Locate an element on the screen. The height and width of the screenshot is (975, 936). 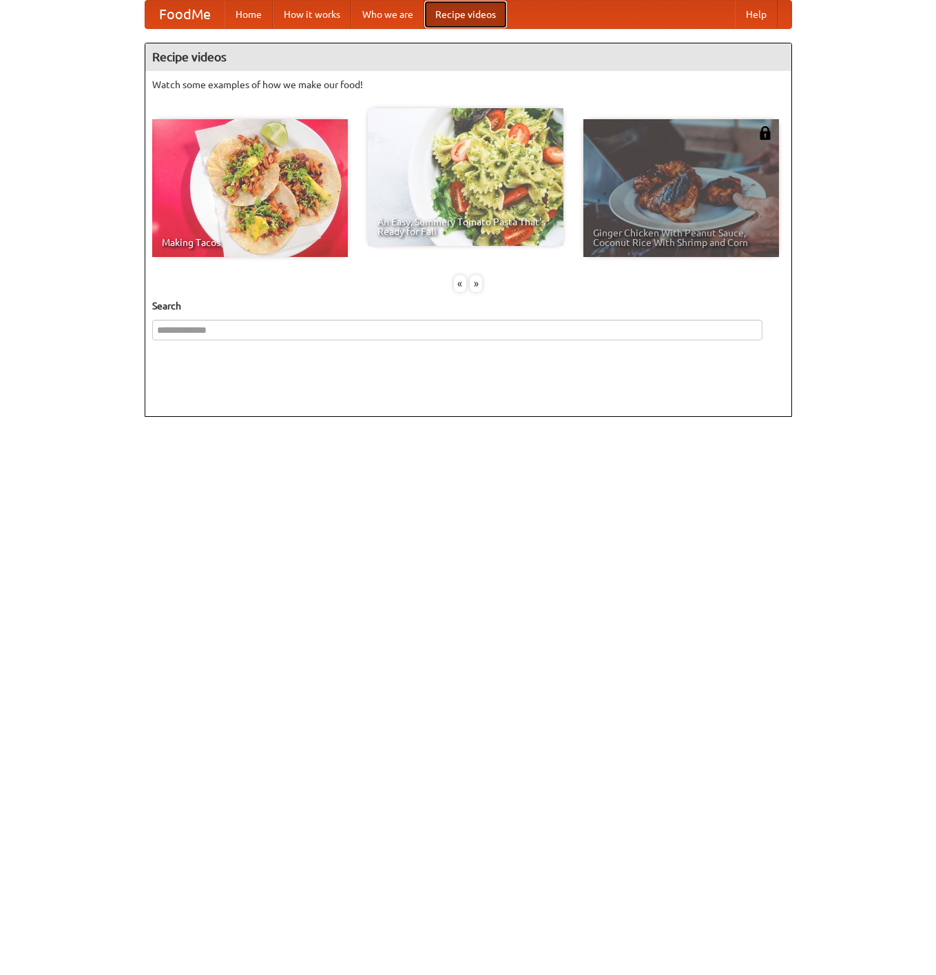
h4: Recipe videos is located at coordinates (468, 57).